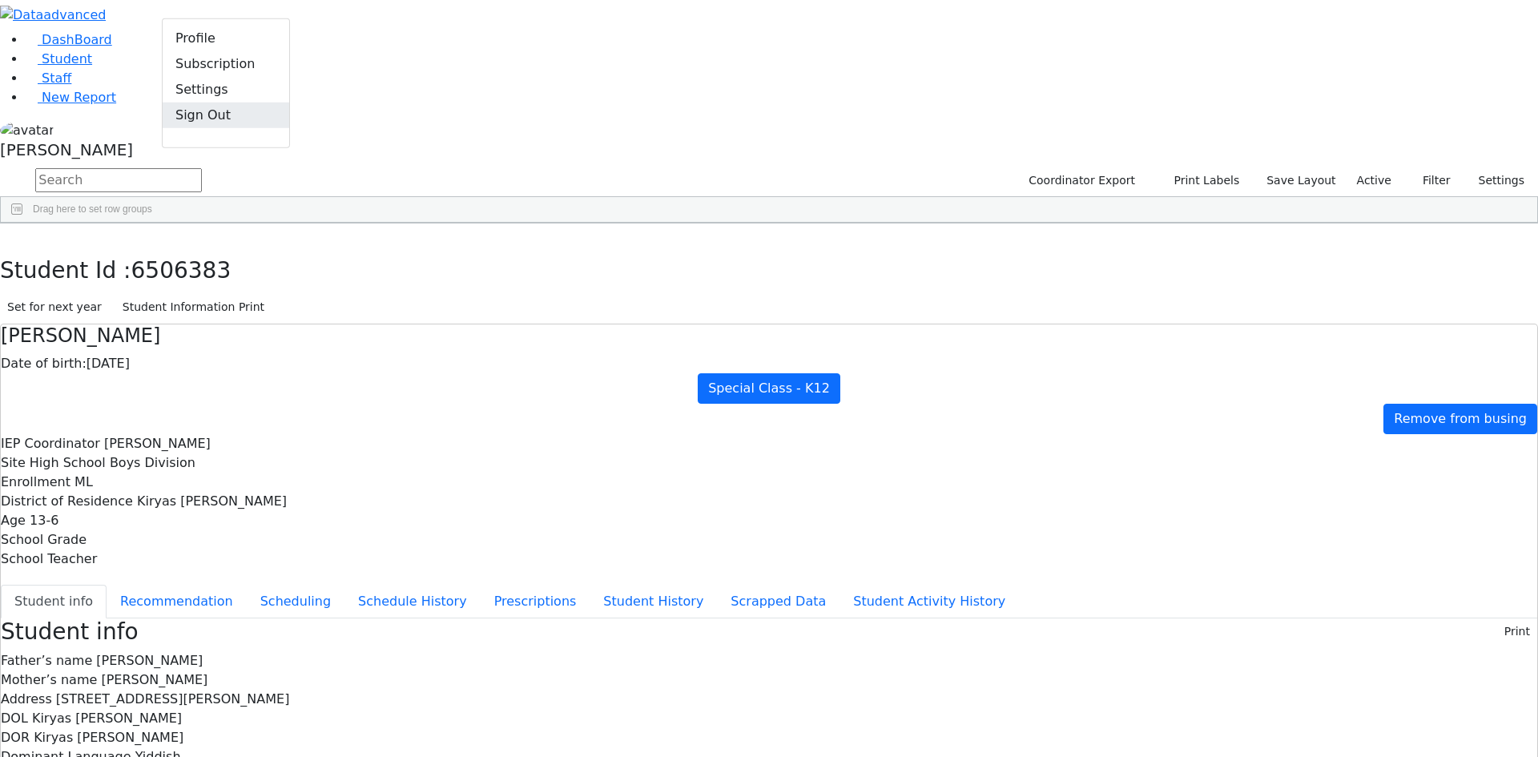 The image size is (1538, 757). Describe the element at coordinates (769, 389) in the screenshot. I see `a: Special Class - K12` at that location.